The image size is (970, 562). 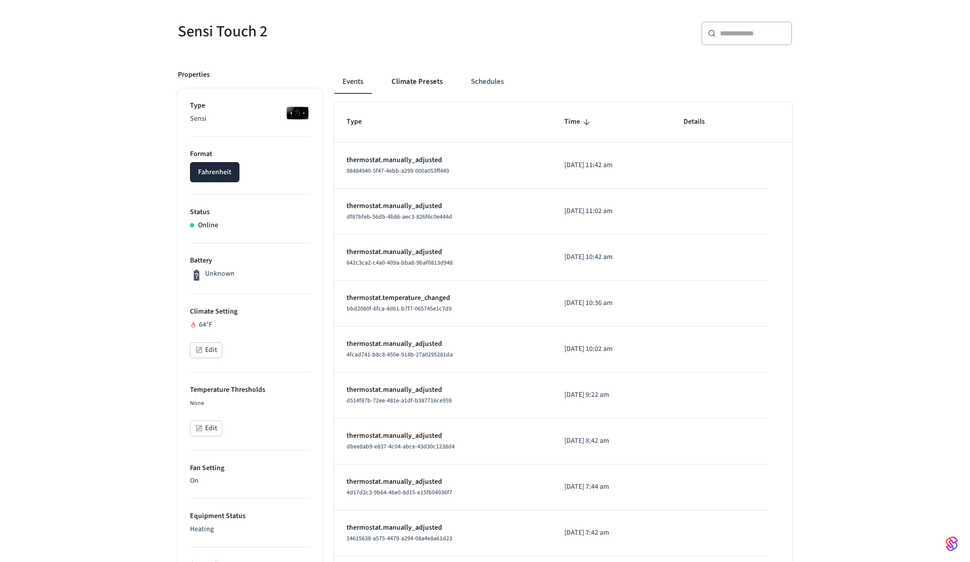 I want to click on span: dbee8ab9-e837-4c04-abce-43d30c1238d4, so click(x=401, y=447).